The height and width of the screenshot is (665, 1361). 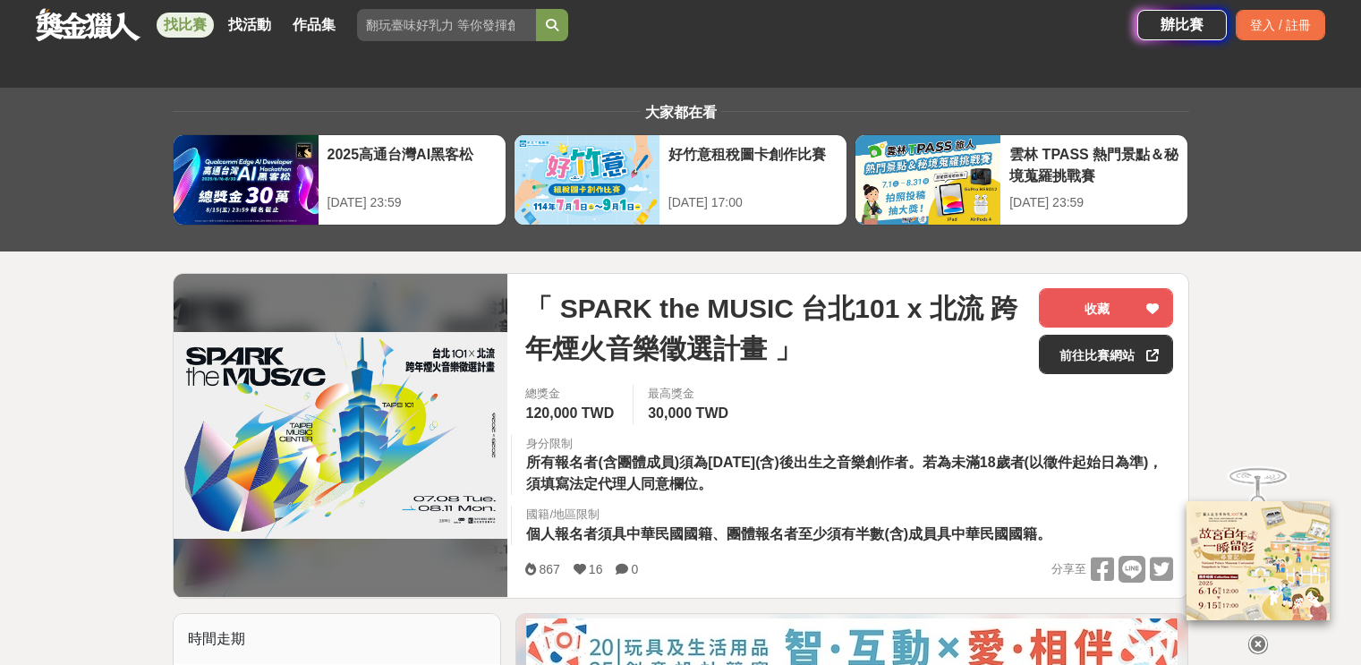 What do you see at coordinates (250, 25) in the screenshot?
I see `a: 找活動` at bounding box center [250, 25].